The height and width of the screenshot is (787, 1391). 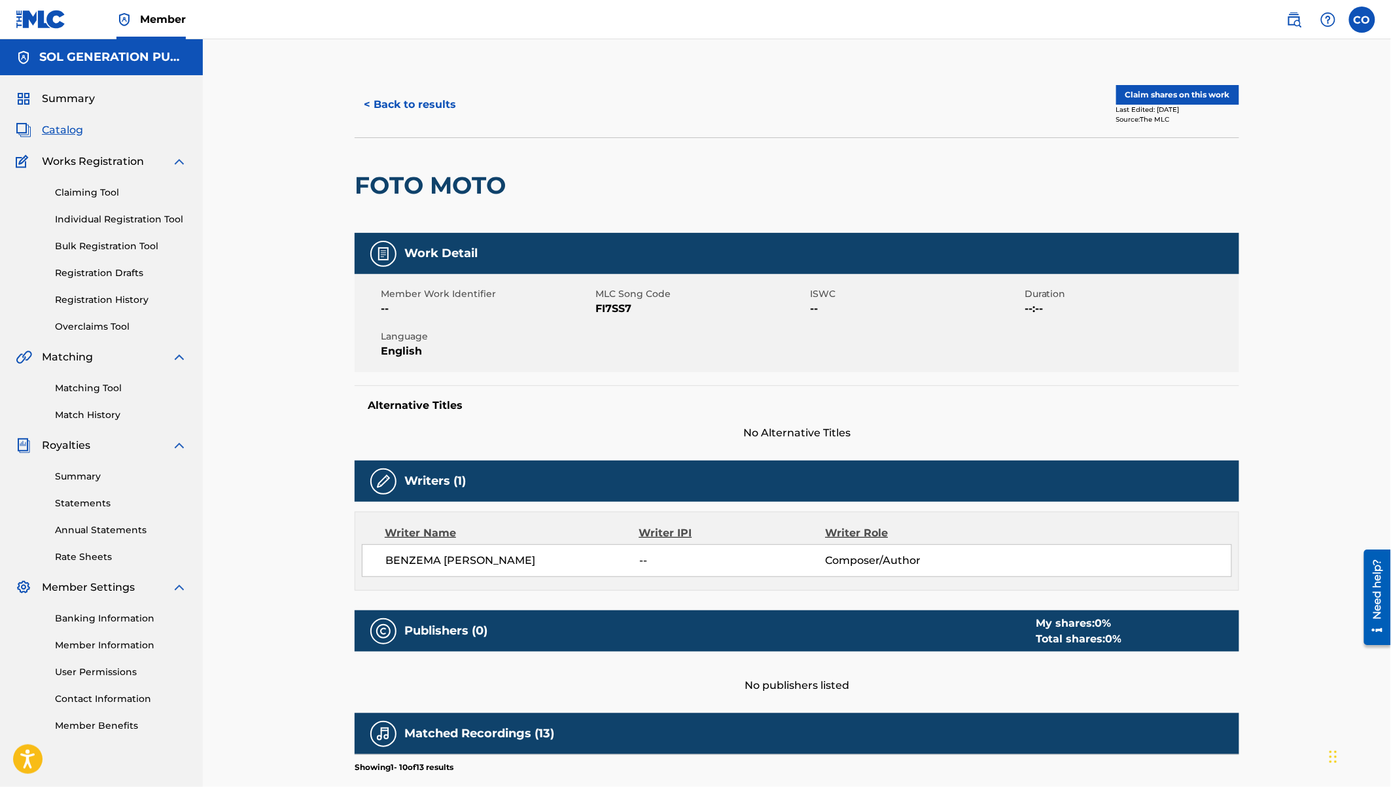 What do you see at coordinates (486, 294) in the screenshot?
I see `span: Member Work Identifier` at bounding box center [486, 294].